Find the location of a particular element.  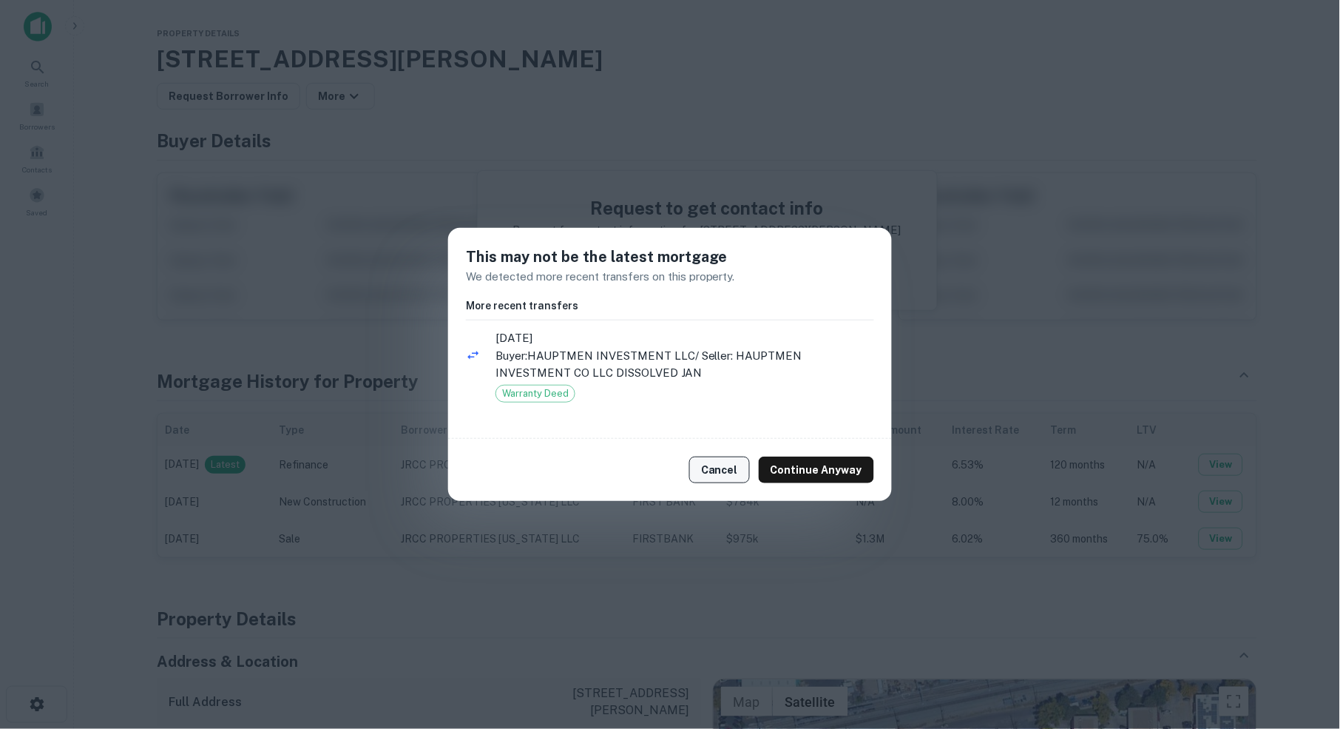

div: Warranty Deed is located at coordinates (536, 394).